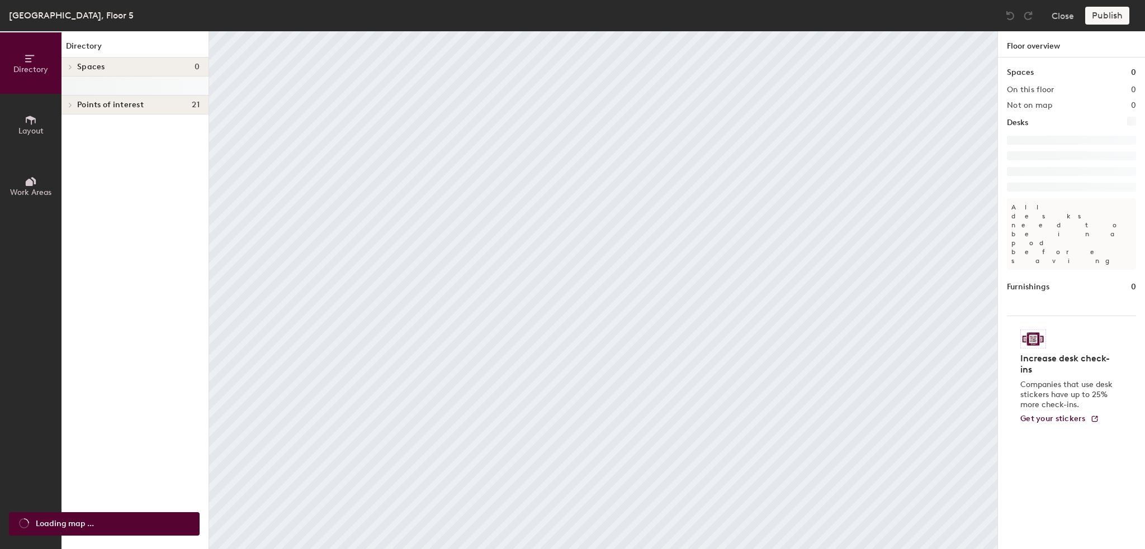 This screenshot has width=1145, height=549. I want to click on span: 0, so click(197, 67).